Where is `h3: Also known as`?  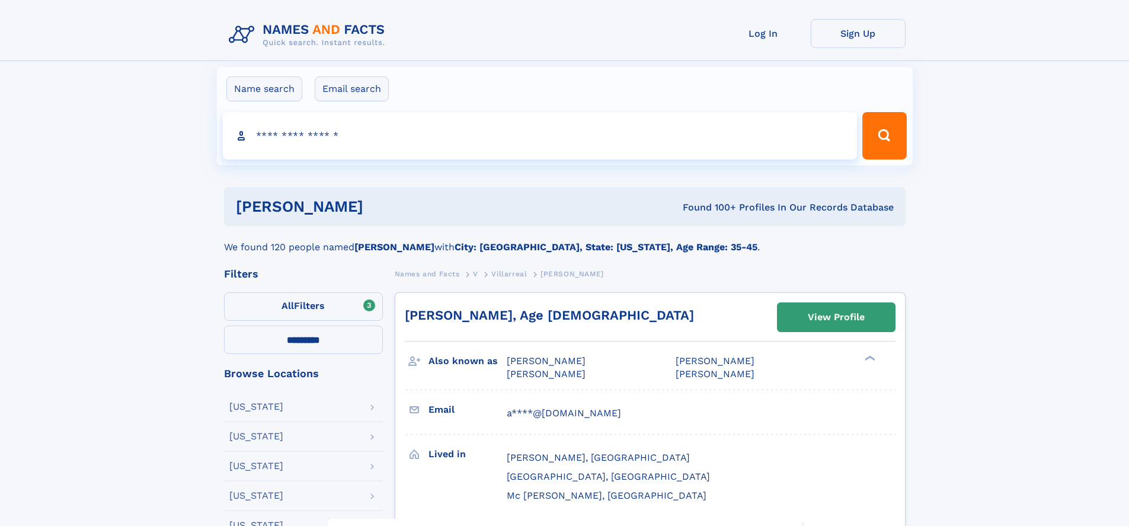
h3: Also known as is located at coordinates (468, 361).